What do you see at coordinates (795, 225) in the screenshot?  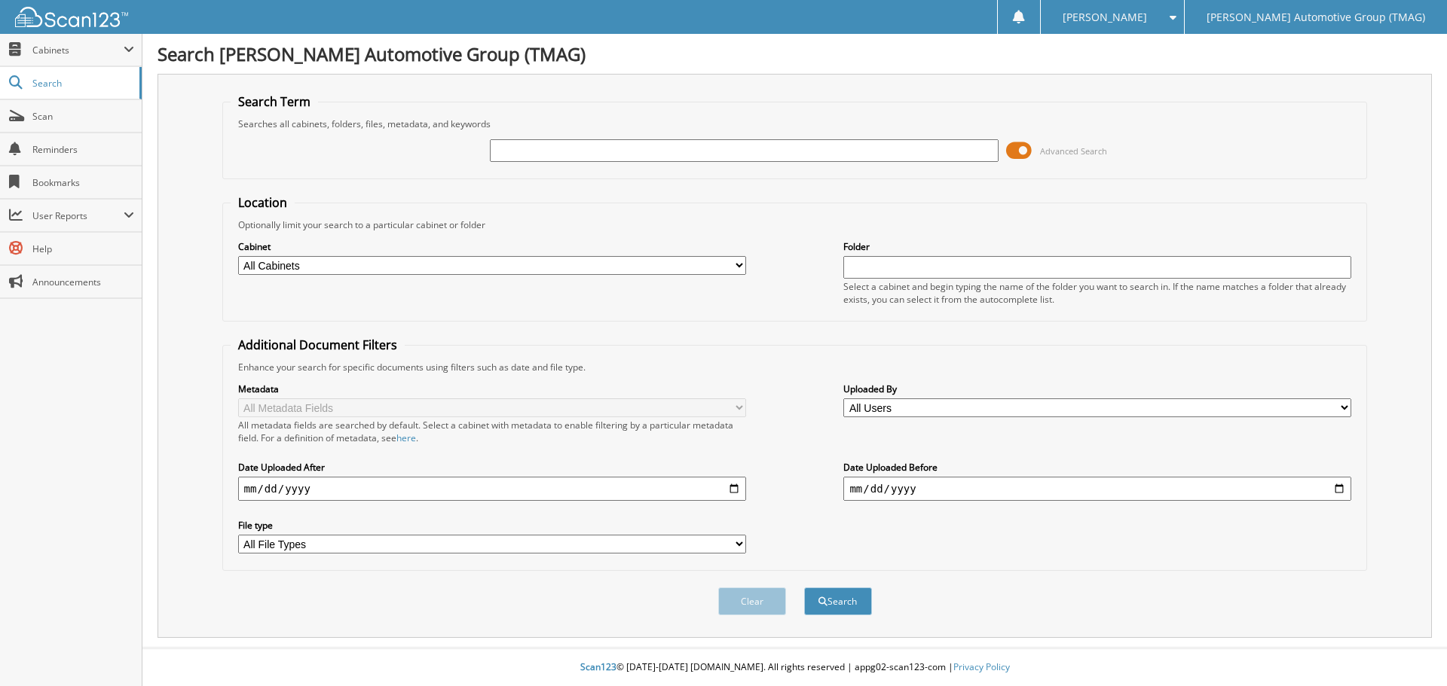 I see `div: Optionally limit your search to a particular cabinet or folder` at bounding box center [795, 225].